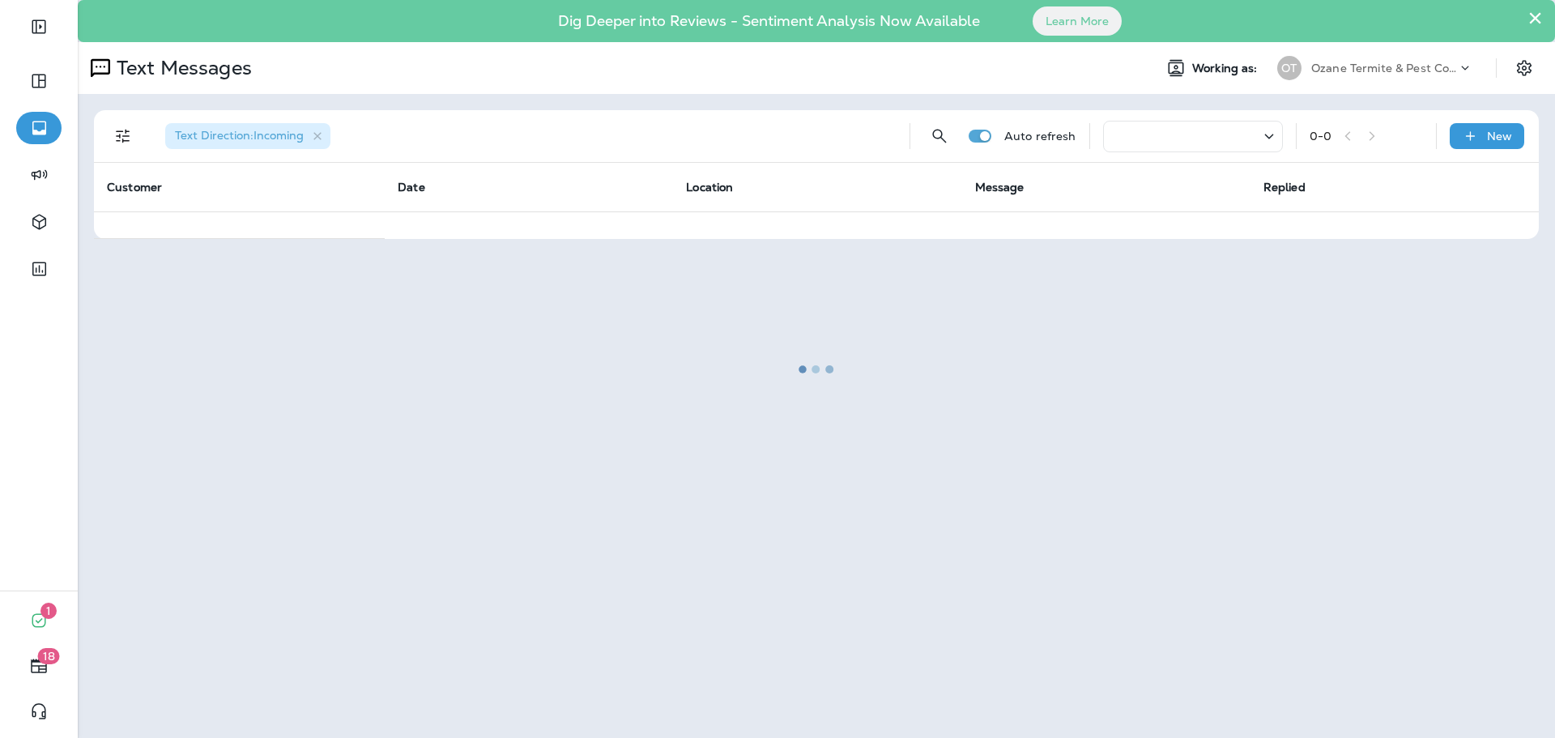 Image resolution: width=1555 pixels, height=738 pixels. What do you see at coordinates (1500, 136) in the screenshot?
I see `p: New` at bounding box center [1500, 136].